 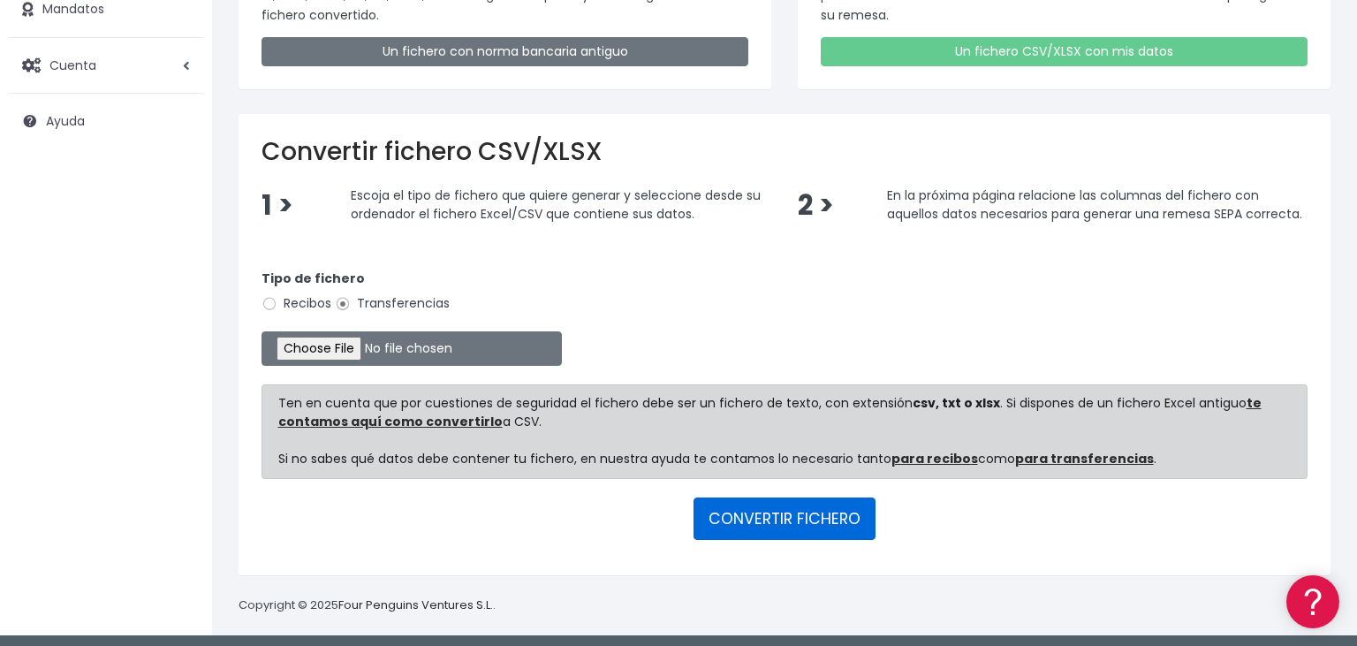 I want to click on span: Cuenta, so click(x=72, y=65).